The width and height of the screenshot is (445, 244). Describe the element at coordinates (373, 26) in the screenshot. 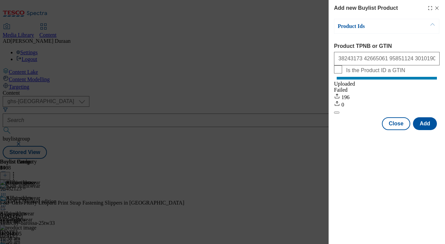

I see `p: Product Ids` at that location.